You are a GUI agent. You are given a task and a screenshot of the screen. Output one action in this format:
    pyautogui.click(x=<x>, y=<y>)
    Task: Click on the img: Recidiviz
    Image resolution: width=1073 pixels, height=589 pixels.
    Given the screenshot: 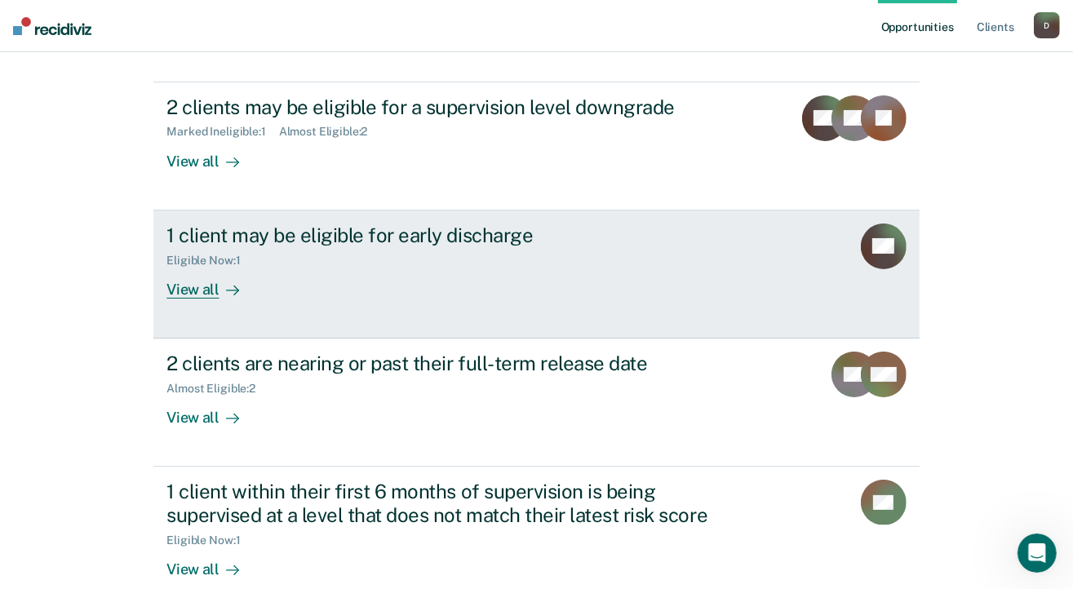 What is the action you would take?
    pyautogui.click(x=52, y=26)
    